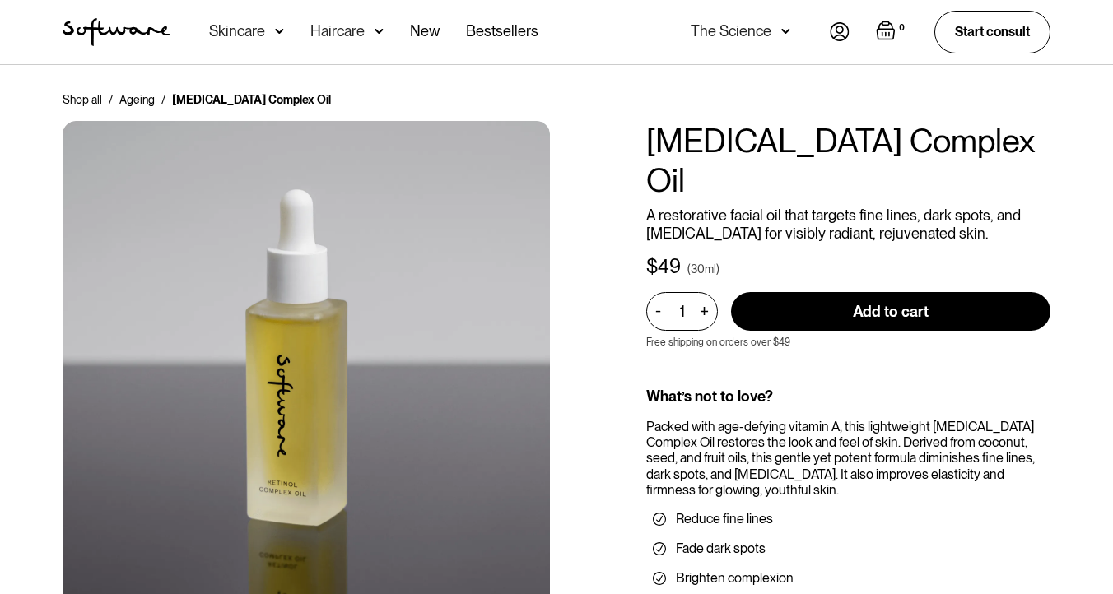 The height and width of the screenshot is (594, 1113). Describe the element at coordinates (892, 32) in the screenshot. I see `a: Open empty cart` at that location.